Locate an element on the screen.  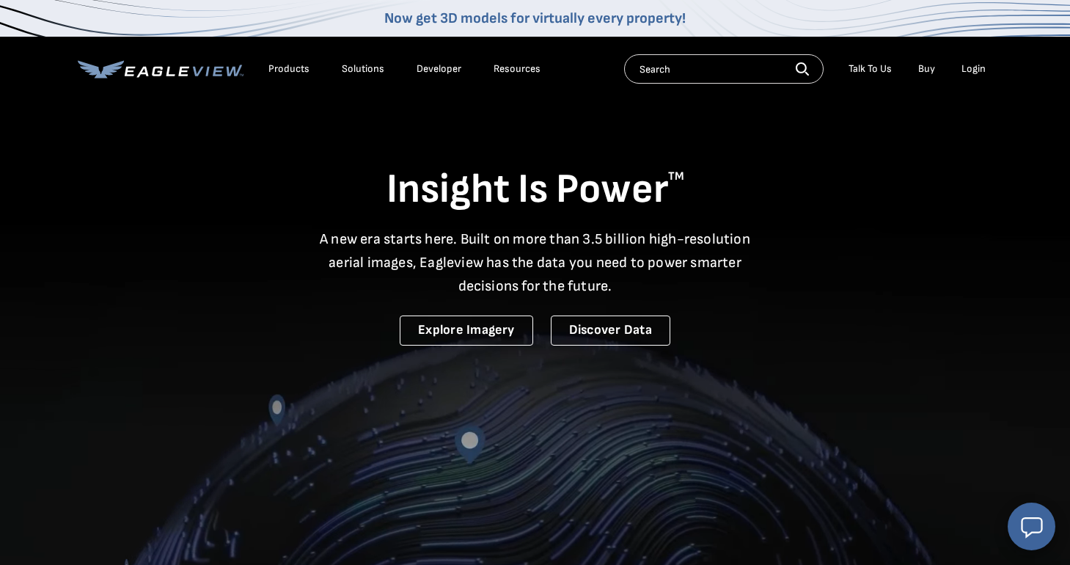
h1: Insight Is Power is located at coordinates (535, 190).